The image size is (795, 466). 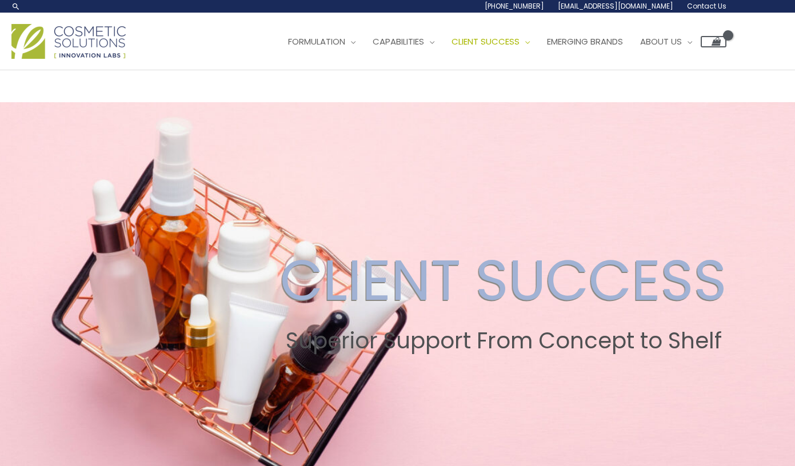 I want to click on span: Emerging Brands, so click(x=584, y=41).